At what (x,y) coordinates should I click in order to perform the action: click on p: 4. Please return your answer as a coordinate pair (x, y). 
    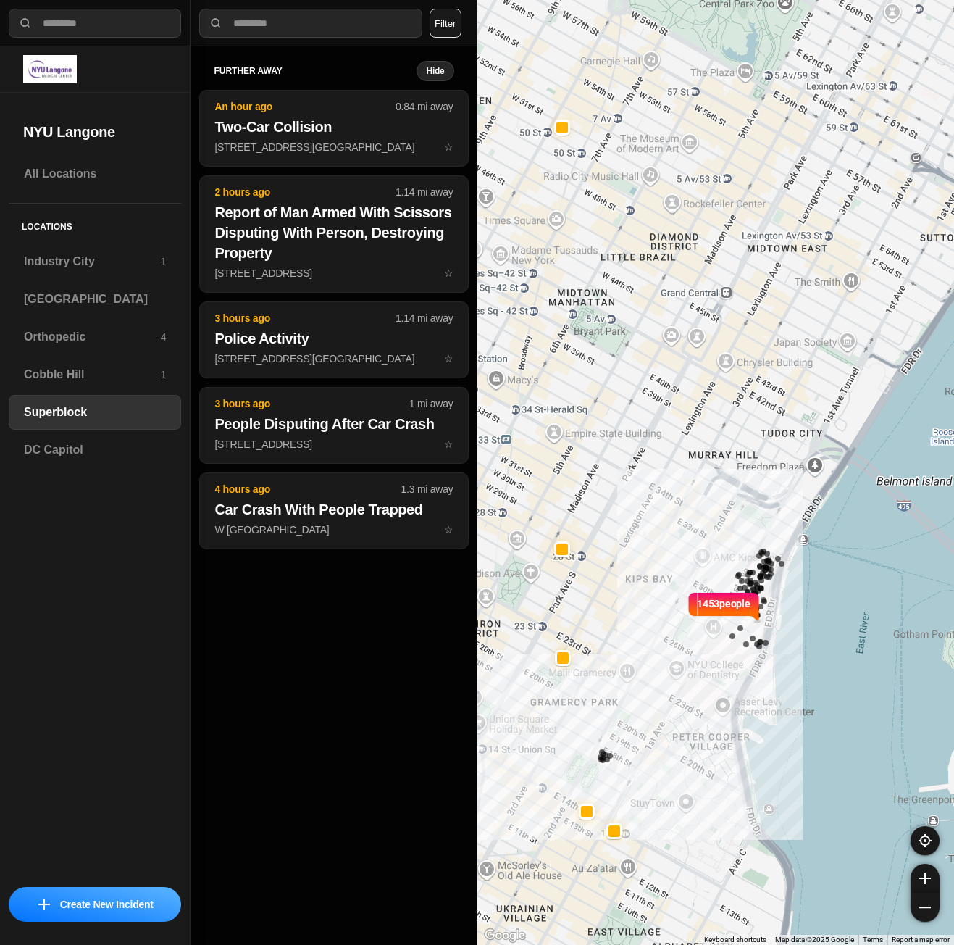
    Looking at the image, I should click on (164, 337).